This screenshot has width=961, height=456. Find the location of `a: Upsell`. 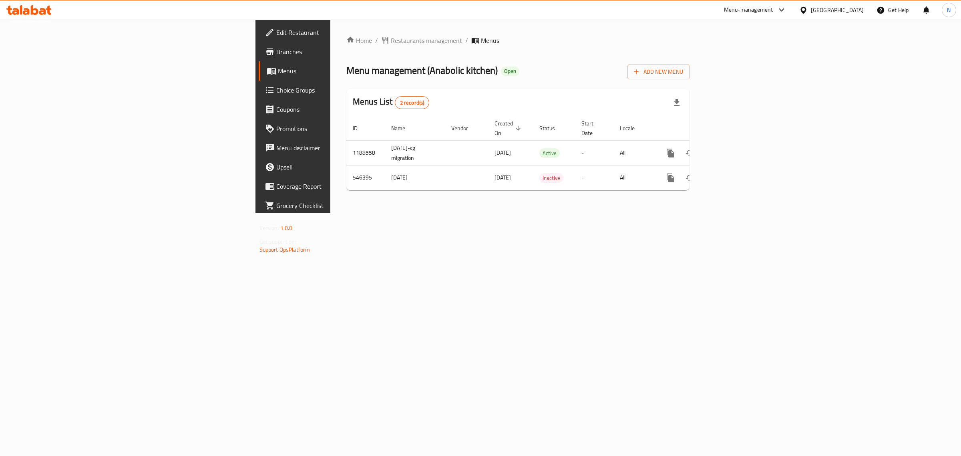

a: Upsell is located at coordinates (337, 167).